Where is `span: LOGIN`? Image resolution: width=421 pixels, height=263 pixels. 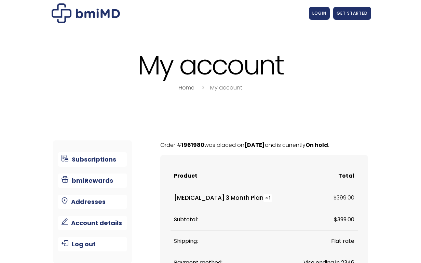
span: LOGIN is located at coordinates (319, 13).